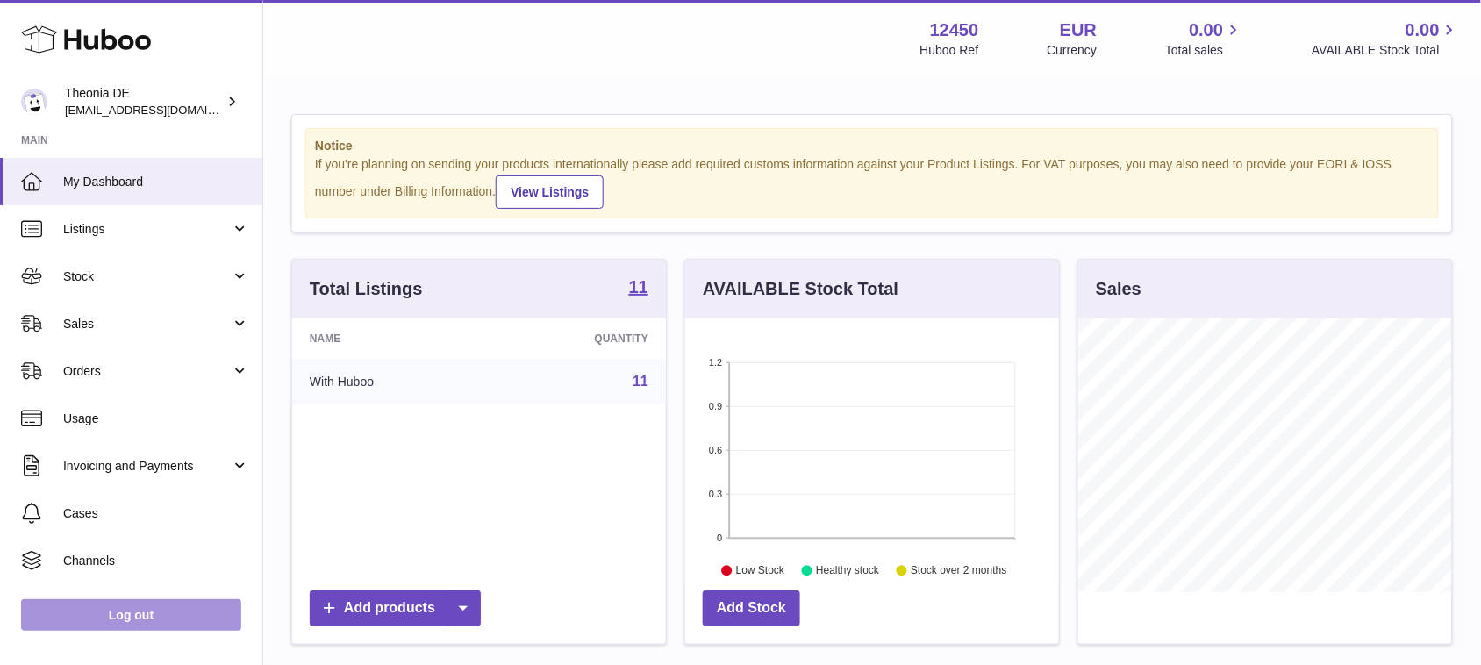  Describe the element at coordinates (715, 450) in the screenshot. I see `text: 0.6` at that location.